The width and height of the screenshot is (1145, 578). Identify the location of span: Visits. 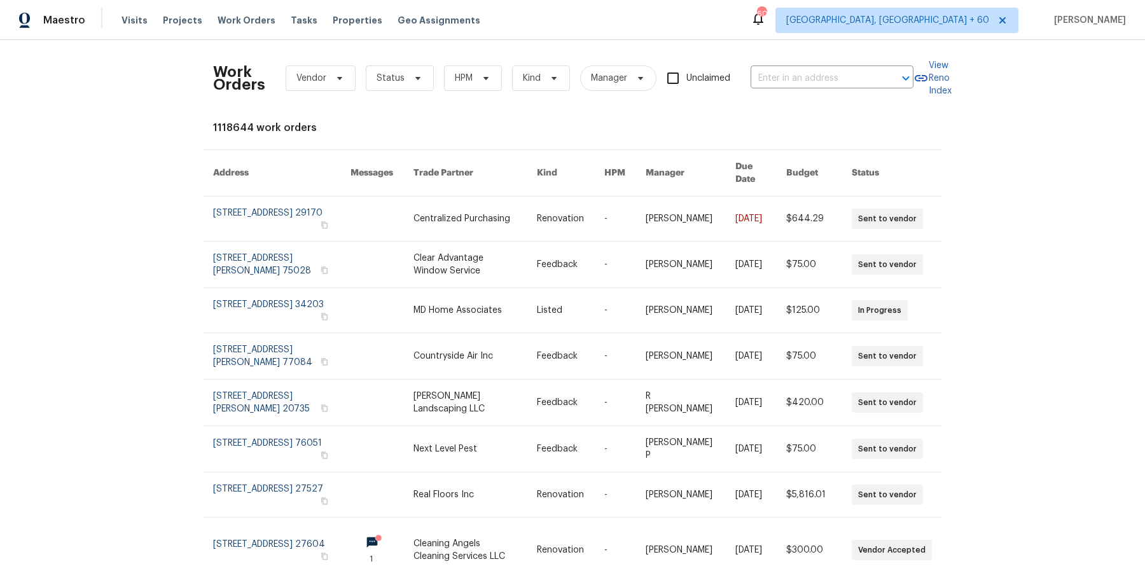
(134, 20).